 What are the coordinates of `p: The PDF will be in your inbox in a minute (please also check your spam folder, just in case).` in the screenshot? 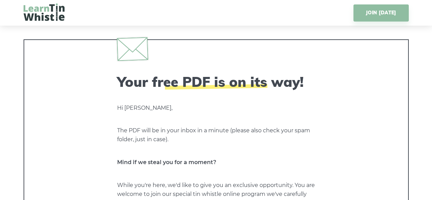 It's located at (216, 135).